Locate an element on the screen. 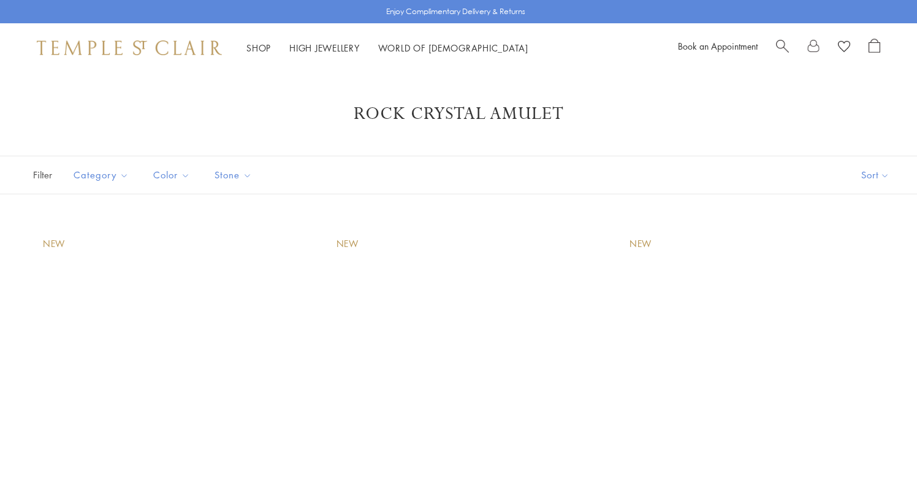  a: High JewelleryHigh Jewellery is located at coordinates (324, 48).